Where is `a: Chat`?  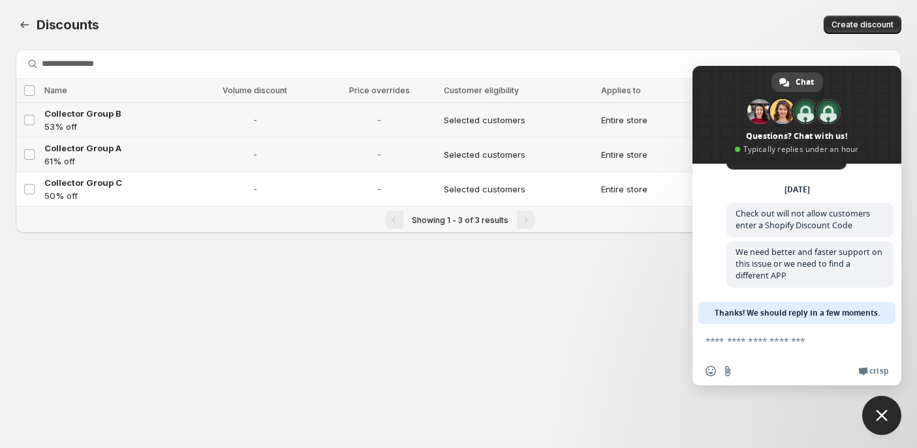 a: Chat is located at coordinates (797, 82).